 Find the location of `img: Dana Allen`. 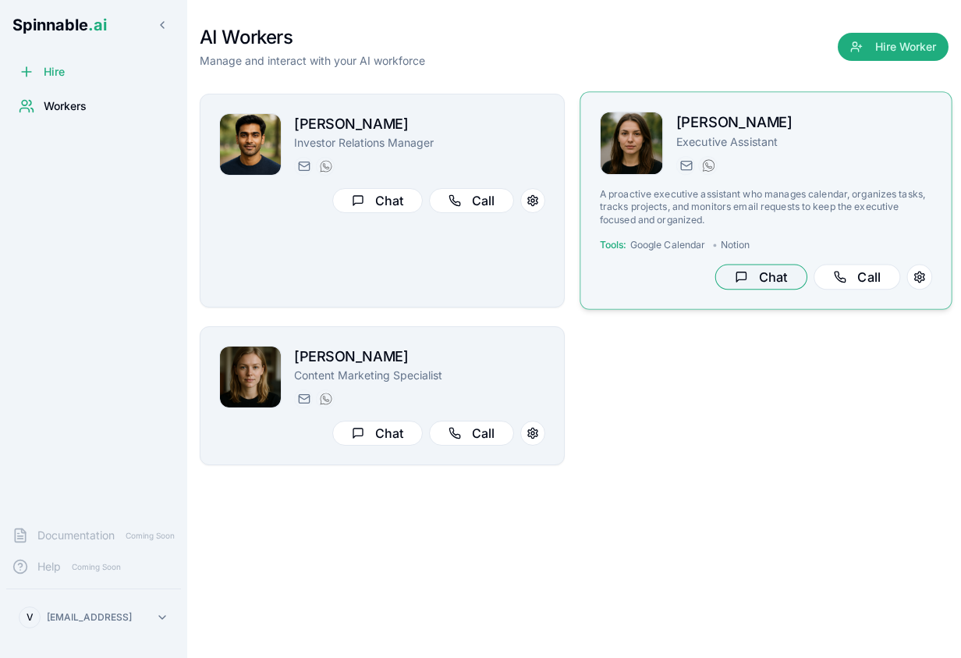

img: Dana Allen is located at coordinates (632, 144).